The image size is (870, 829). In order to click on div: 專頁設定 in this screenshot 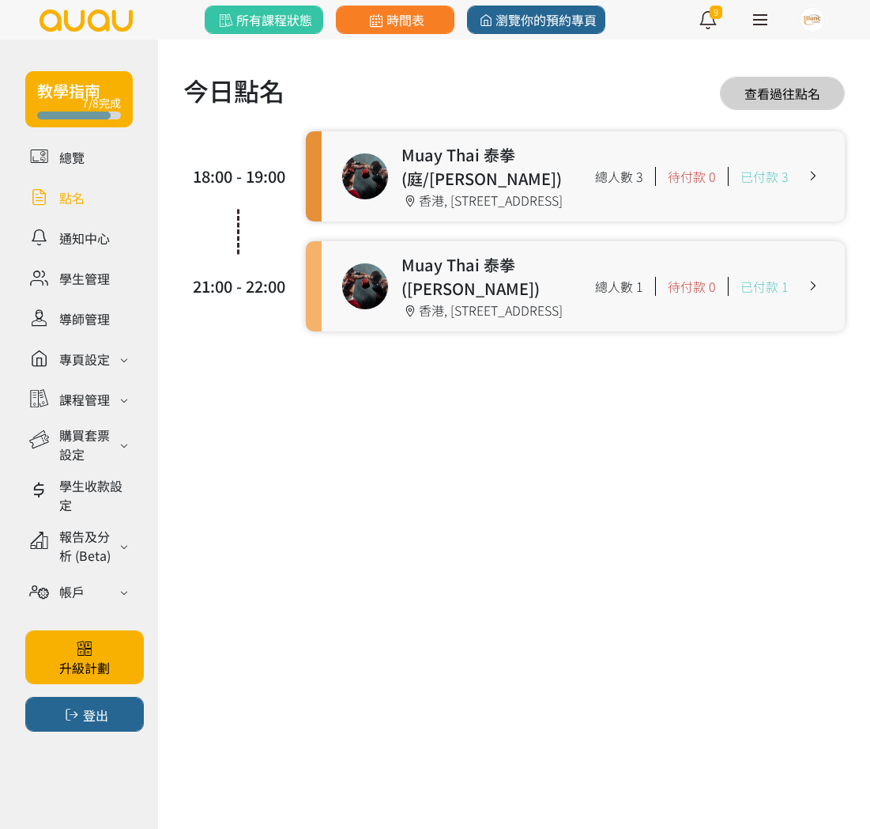, I will do `click(85, 359)`.